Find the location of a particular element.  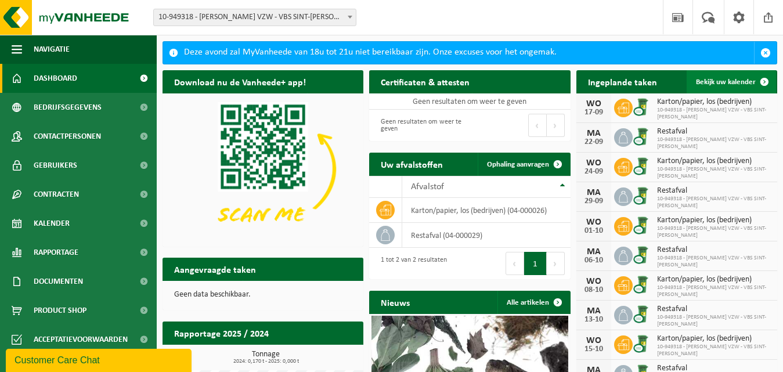

h2: Certificaten & attesten is located at coordinates (425, 81).